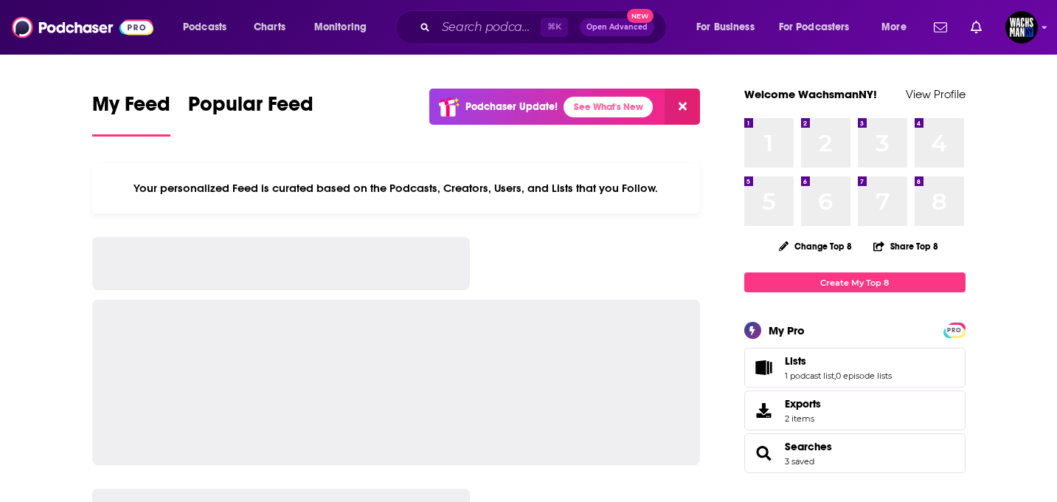 The image size is (1057, 502). Describe the element at coordinates (855, 410) in the screenshot. I see `a: Exports` at that location.